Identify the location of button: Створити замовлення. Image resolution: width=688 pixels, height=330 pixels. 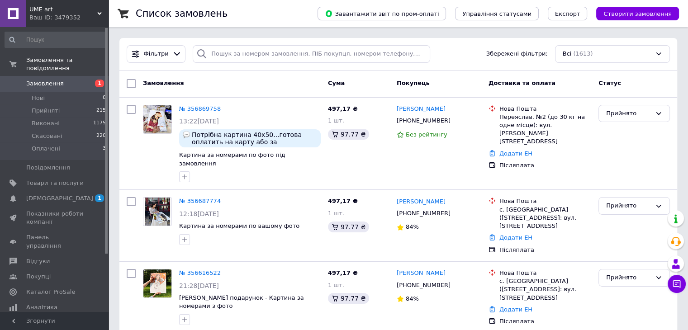
(637, 14).